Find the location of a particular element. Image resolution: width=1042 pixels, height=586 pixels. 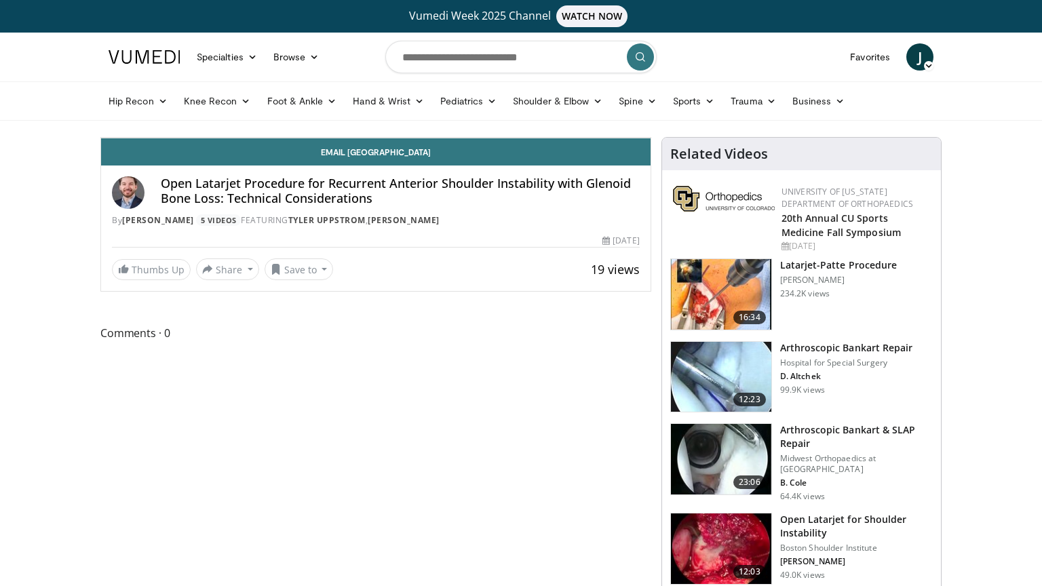

a: 12:23 Arthroscopic Bankart Repair Hospital for Special Surgery D. Altchek 99.9K views is located at coordinates (802, 377).